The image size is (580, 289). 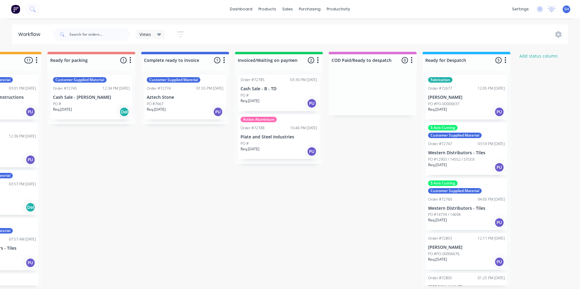 What do you see at coordinates (258, 119) in the screenshot?
I see `div: Action Aluminium` at bounding box center [258, 119].